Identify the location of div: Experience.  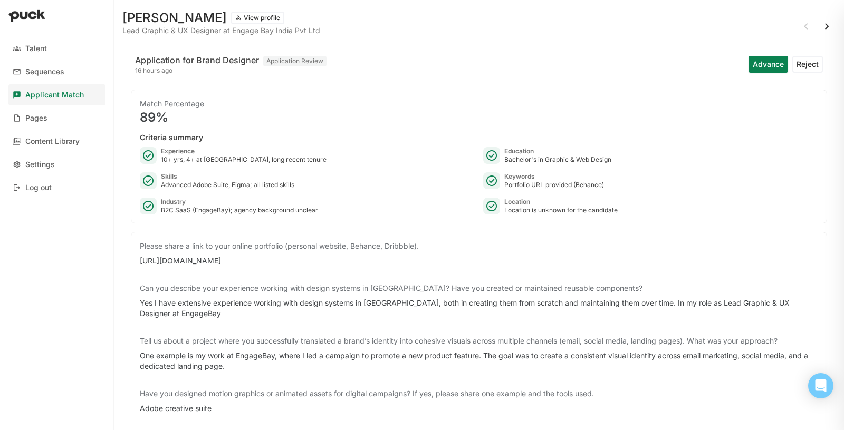
(244, 151).